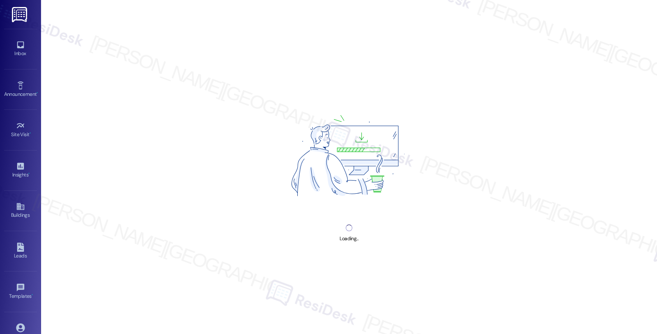 This screenshot has width=657, height=334. Describe the element at coordinates (21, 210) in the screenshot. I see `a: Buildings` at that location.